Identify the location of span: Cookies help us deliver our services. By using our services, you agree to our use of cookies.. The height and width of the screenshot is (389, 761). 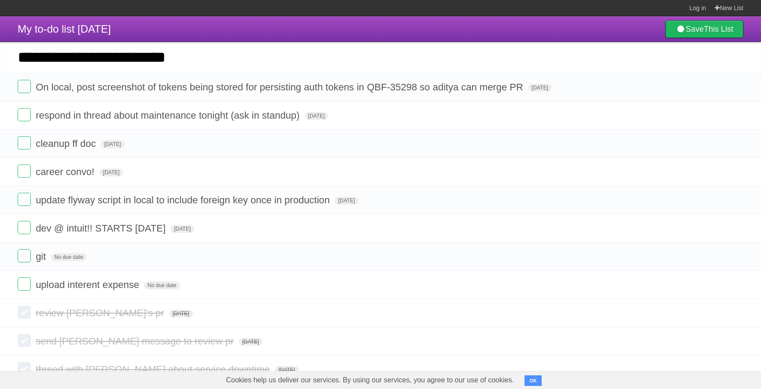
(370, 380).